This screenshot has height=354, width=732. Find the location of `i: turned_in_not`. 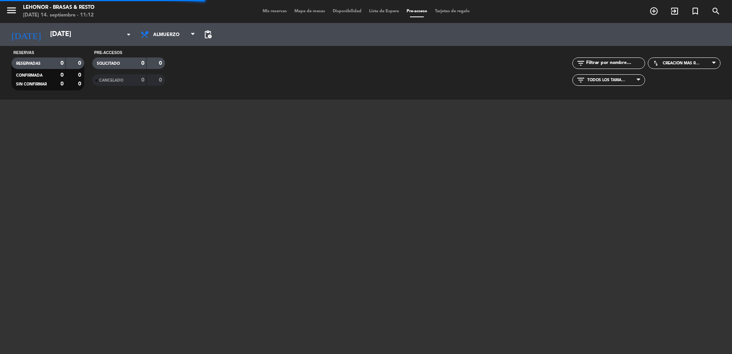

i: turned_in_not is located at coordinates (695, 11).